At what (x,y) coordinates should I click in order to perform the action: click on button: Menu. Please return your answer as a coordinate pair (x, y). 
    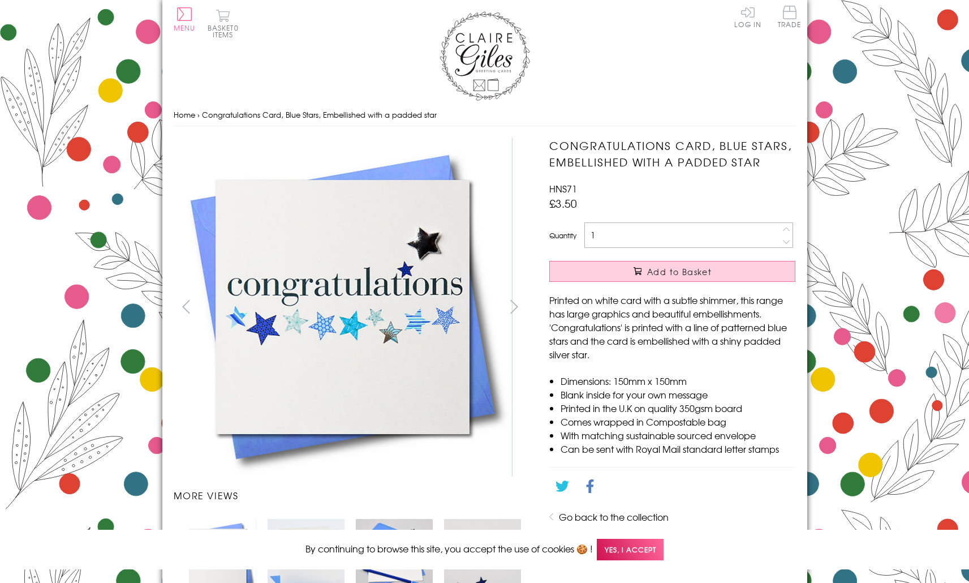
    Looking at the image, I should click on (184, 19).